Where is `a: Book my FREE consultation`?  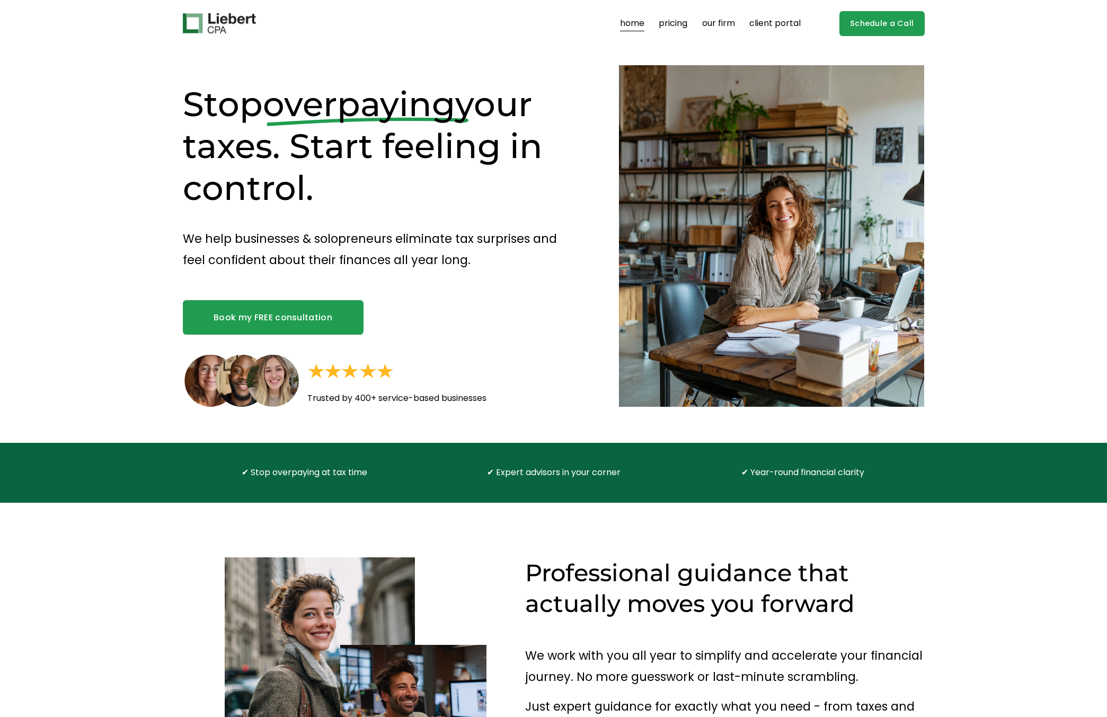
a: Book my FREE consultation is located at coordinates (273, 317).